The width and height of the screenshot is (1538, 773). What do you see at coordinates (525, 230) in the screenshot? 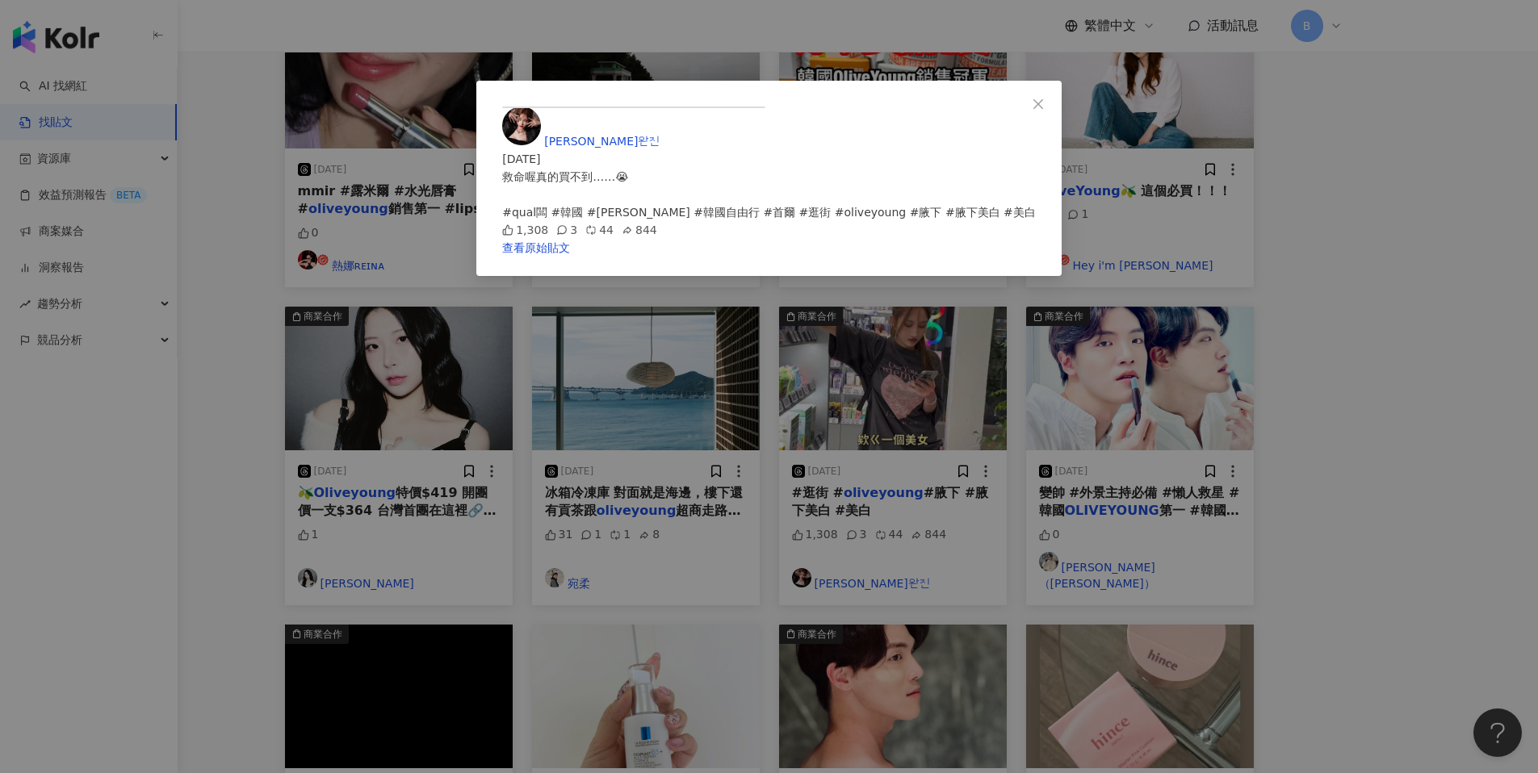
I see `div: 1,308` at bounding box center [525, 230].